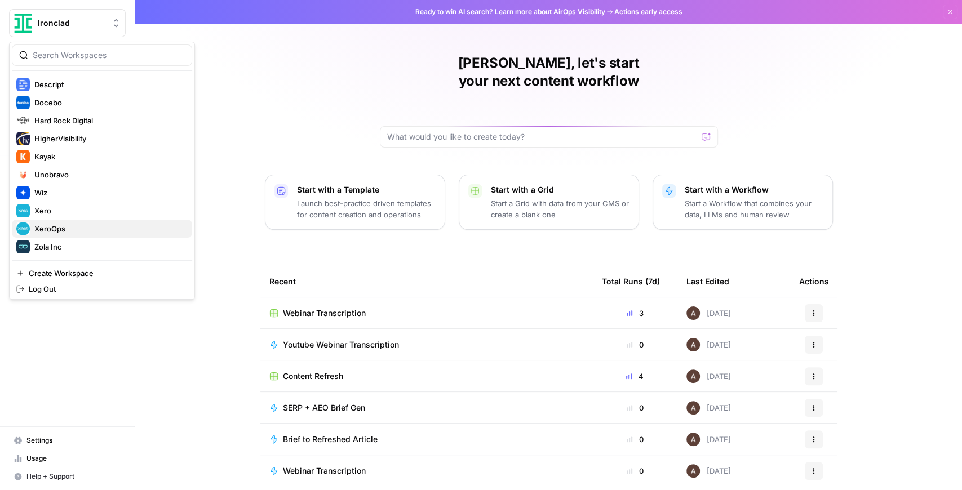 This screenshot has height=490, width=962. What do you see at coordinates (23, 211) in the screenshot?
I see `img: Xero Logo` at bounding box center [23, 211].